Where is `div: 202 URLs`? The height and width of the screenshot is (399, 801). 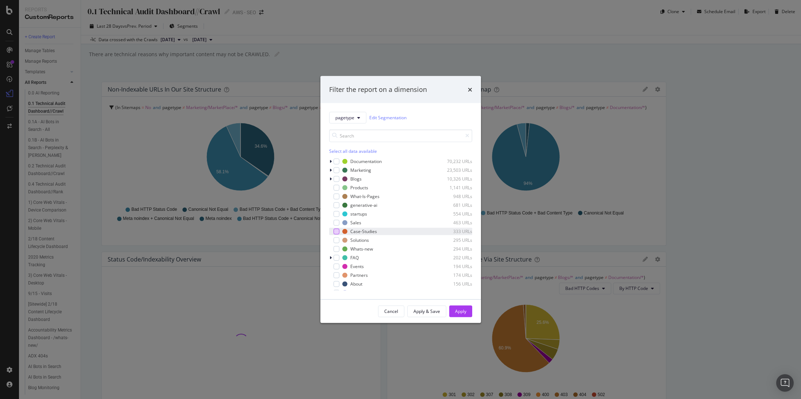 div: 202 URLs is located at coordinates (454, 258).